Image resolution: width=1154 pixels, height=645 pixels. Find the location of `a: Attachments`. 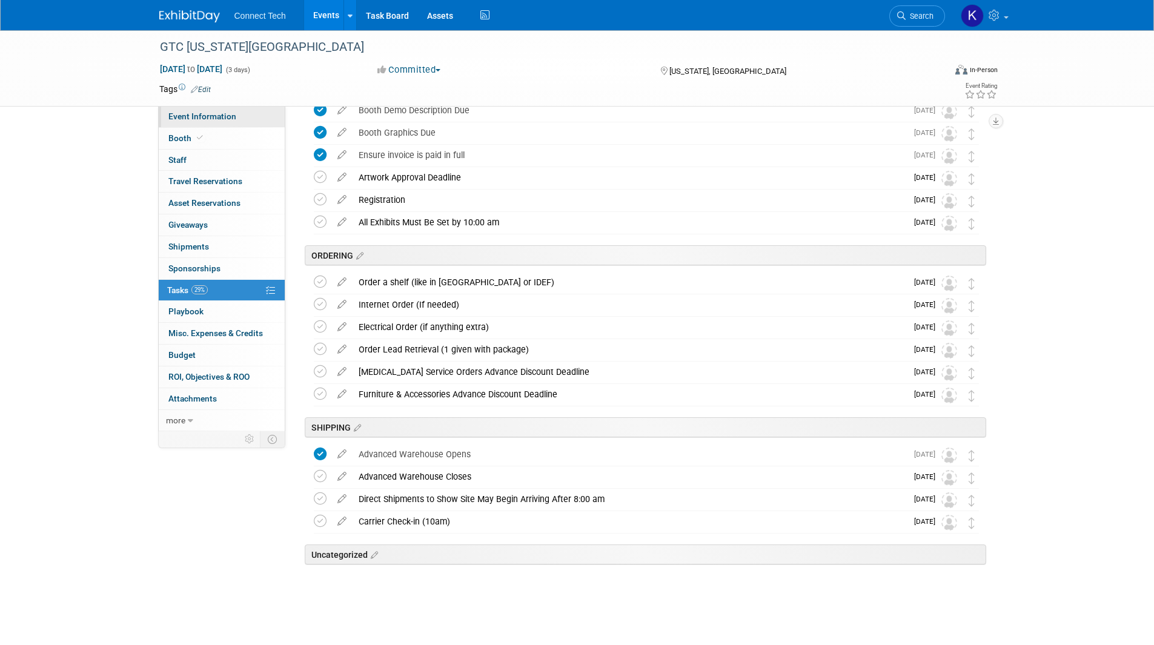

a: Attachments is located at coordinates (222, 399).